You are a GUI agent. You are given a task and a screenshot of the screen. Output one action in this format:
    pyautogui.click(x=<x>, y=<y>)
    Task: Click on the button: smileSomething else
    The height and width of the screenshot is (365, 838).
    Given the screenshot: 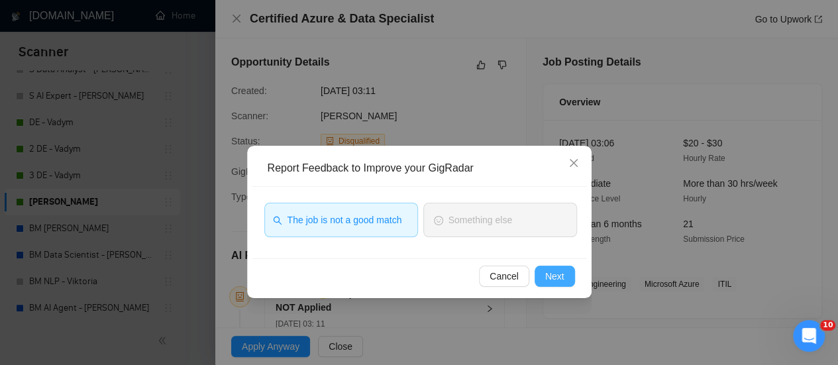 What is the action you would take?
    pyautogui.click(x=500, y=220)
    